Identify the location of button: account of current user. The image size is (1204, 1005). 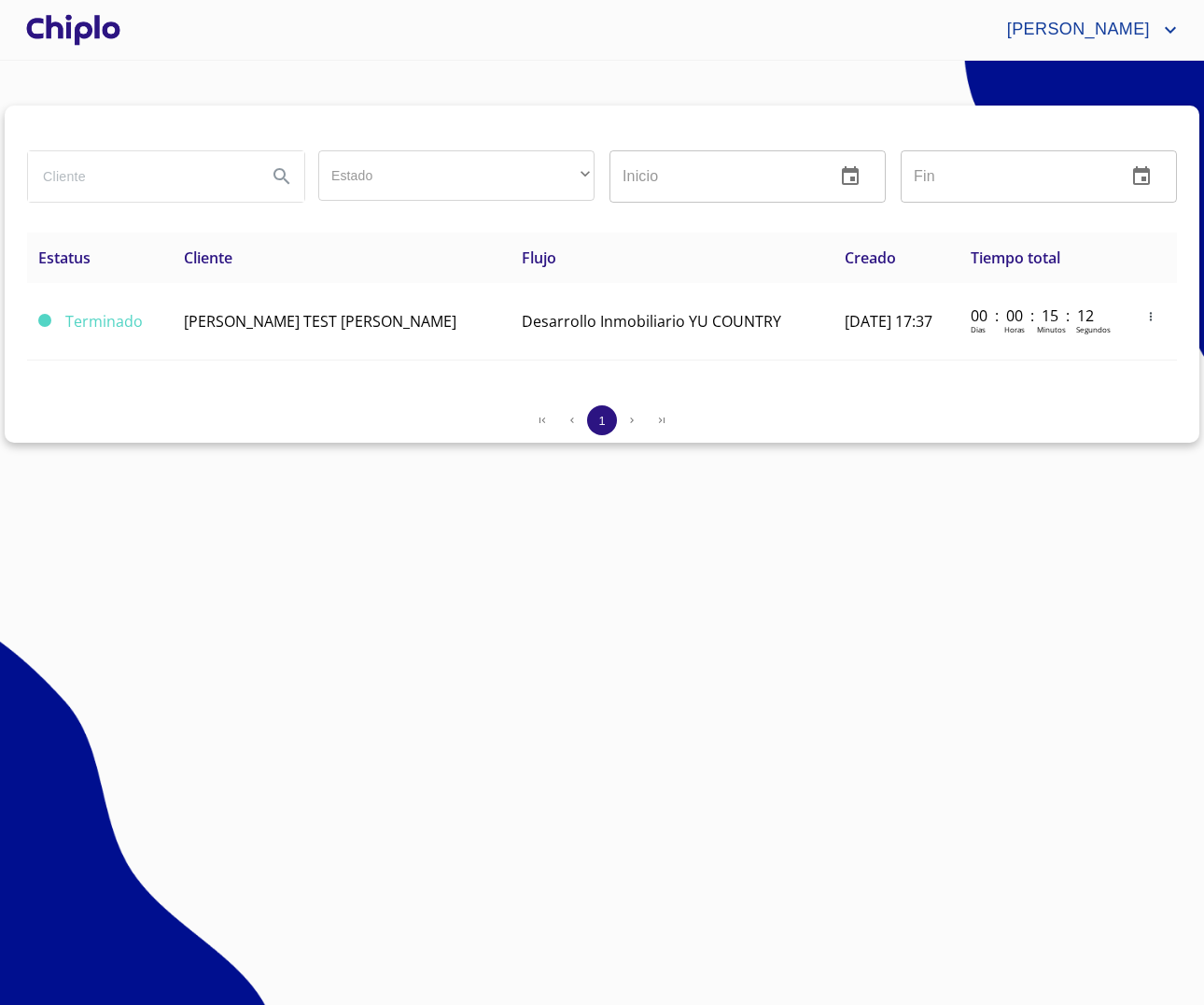
(1087, 30).